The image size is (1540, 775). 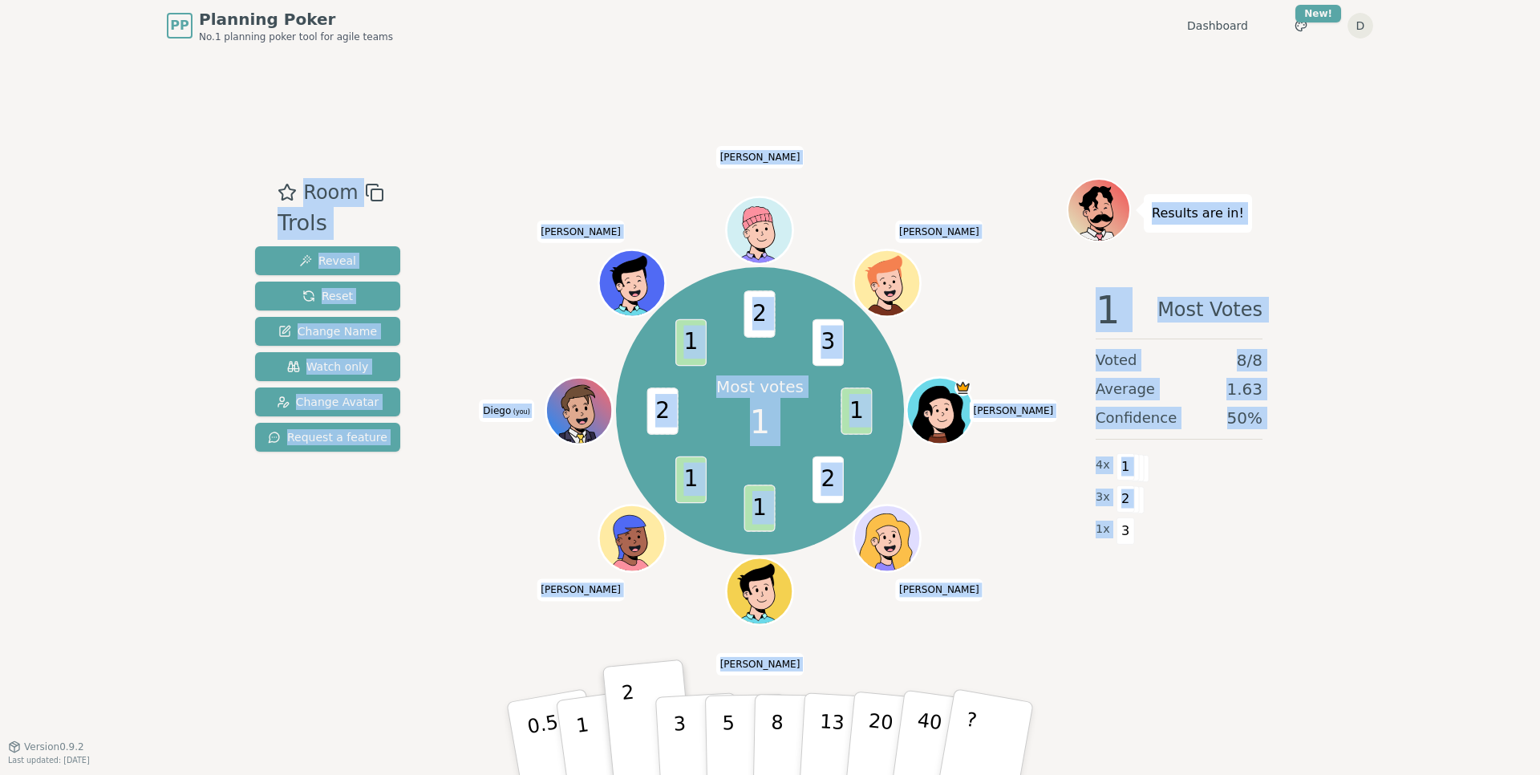 What do you see at coordinates (1360, 26) in the screenshot?
I see `span: D` at bounding box center [1360, 26].